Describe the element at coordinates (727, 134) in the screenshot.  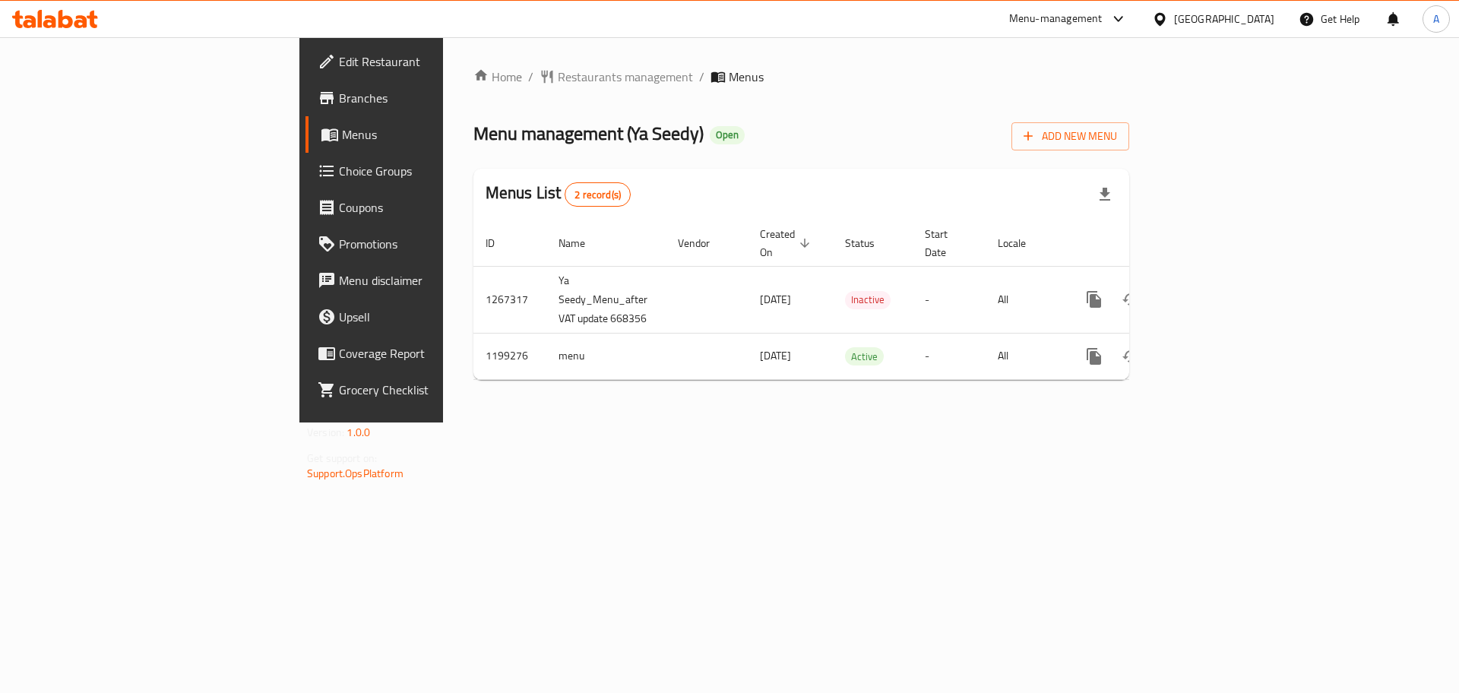
I see `span: Open` at that location.